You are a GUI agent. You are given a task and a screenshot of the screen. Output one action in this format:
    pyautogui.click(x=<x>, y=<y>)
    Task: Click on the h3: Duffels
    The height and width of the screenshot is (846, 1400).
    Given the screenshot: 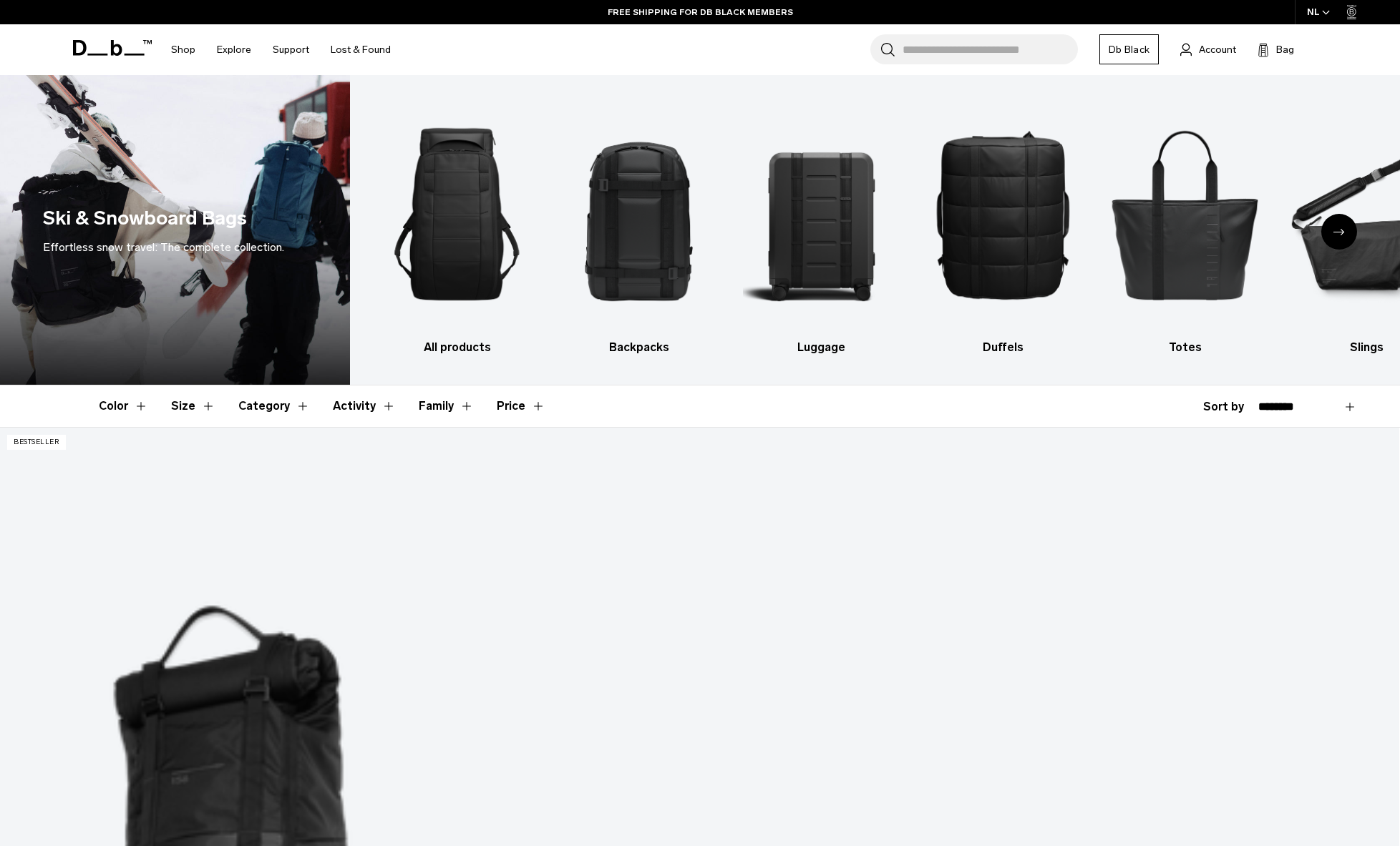 What is the action you would take?
    pyautogui.click(x=1002, y=348)
    